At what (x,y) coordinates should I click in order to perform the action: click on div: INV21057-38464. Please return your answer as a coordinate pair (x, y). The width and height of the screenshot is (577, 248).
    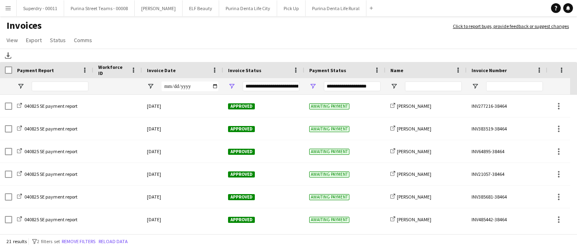
    Looking at the image, I should click on (507, 174).